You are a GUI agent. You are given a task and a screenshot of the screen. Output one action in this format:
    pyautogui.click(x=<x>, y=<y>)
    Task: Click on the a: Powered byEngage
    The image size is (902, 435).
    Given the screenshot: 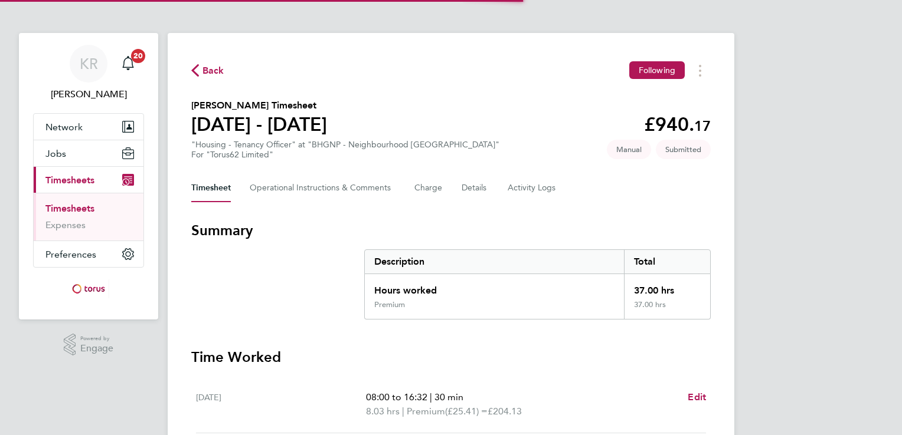 What is the action you would take?
    pyautogui.click(x=89, y=345)
    